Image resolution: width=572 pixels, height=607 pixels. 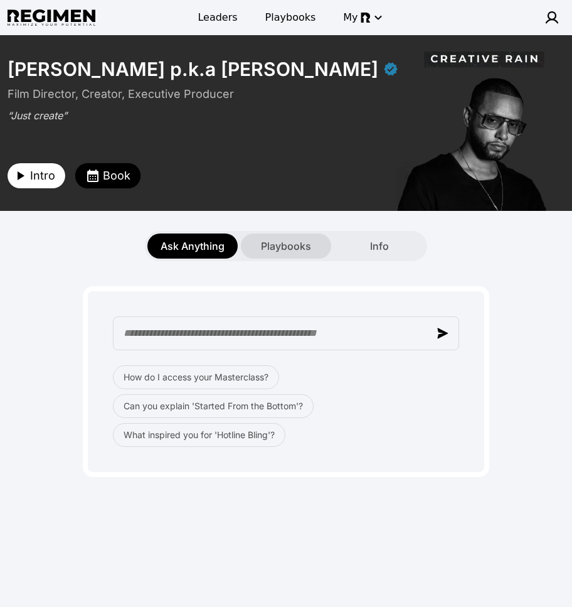 What do you see at coordinates (286, 246) in the screenshot?
I see `button: Playbooks` at bounding box center [286, 246].